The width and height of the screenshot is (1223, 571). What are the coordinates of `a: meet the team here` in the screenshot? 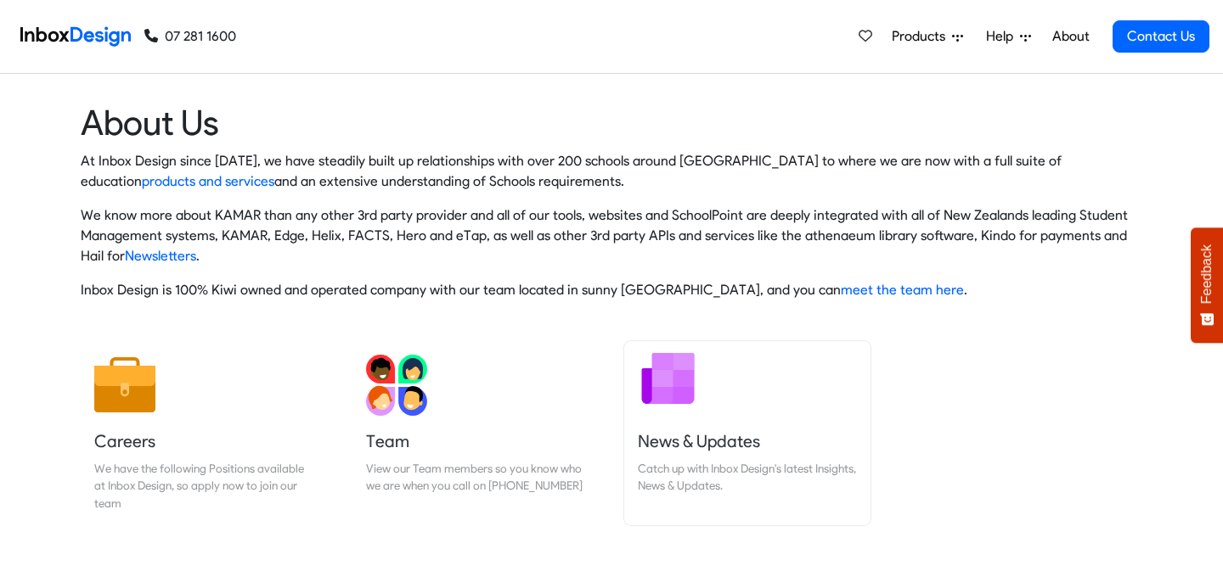 It's located at (902, 290).